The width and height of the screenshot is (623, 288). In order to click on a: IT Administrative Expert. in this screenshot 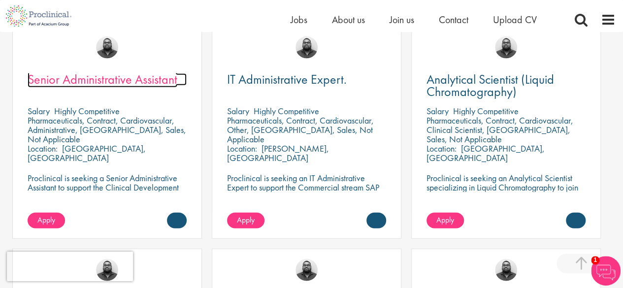, I will do `click(306, 79)`.